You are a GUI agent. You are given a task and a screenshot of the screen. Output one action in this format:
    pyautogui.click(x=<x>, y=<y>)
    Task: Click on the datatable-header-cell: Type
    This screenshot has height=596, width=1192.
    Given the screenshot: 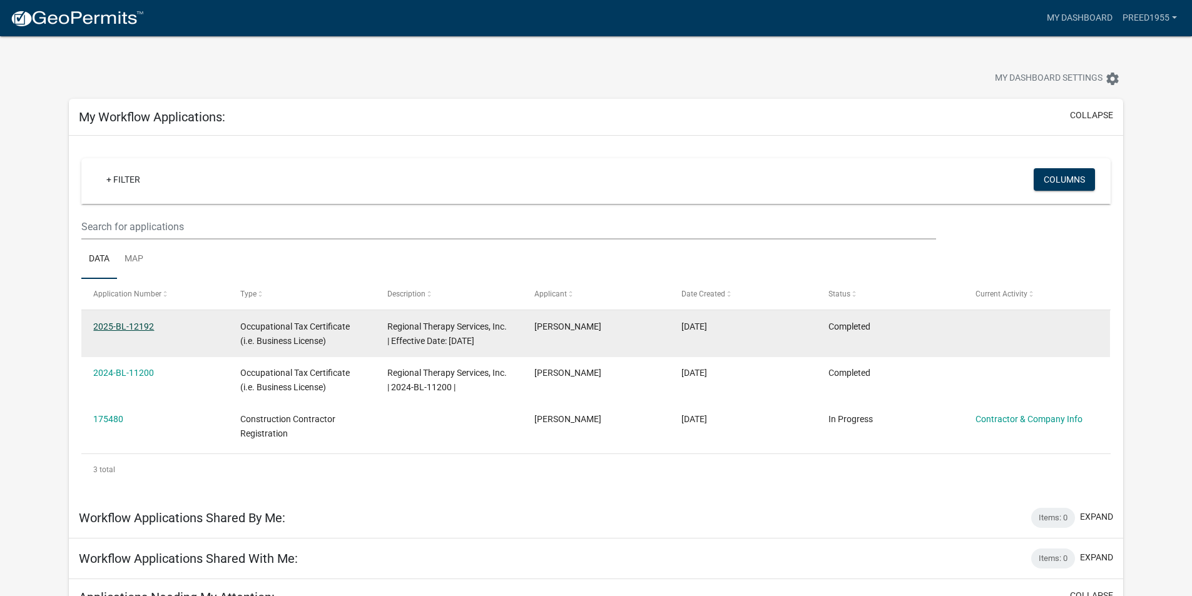 What is the action you would take?
    pyautogui.click(x=302, y=294)
    